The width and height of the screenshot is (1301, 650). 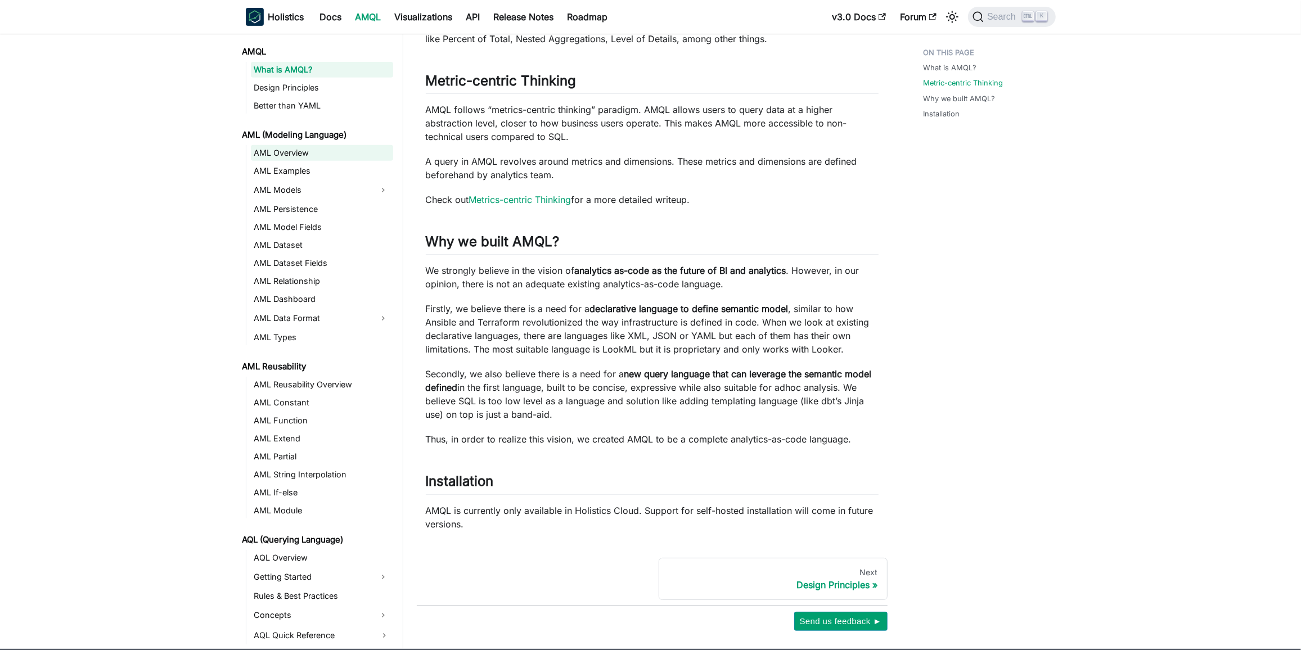 I want to click on a: Getting Started, so click(x=312, y=577).